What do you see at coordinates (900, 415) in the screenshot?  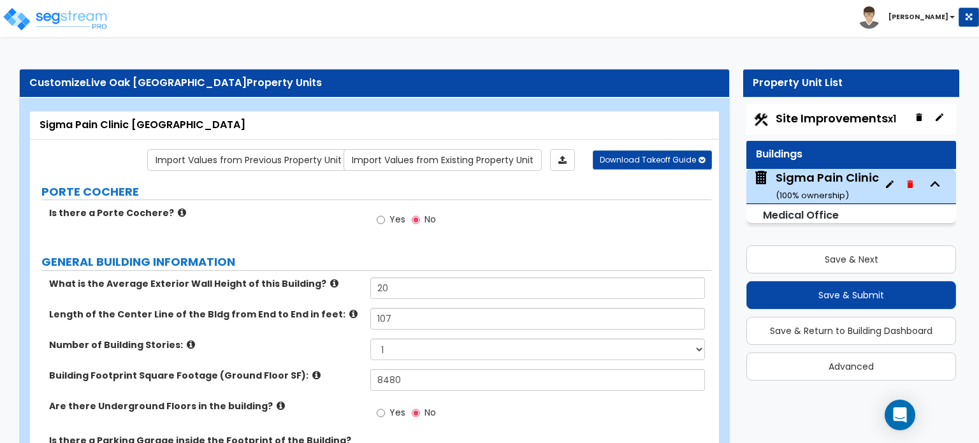 I see `div: Open Intercom Messenger` at bounding box center [900, 415].